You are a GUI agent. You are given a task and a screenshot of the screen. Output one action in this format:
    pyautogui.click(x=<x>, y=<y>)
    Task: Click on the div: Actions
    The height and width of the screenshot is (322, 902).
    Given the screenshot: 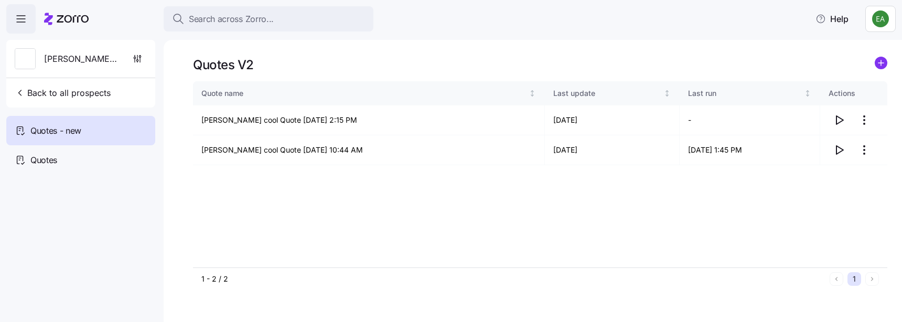 What is the action you would take?
    pyautogui.click(x=854, y=93)
    